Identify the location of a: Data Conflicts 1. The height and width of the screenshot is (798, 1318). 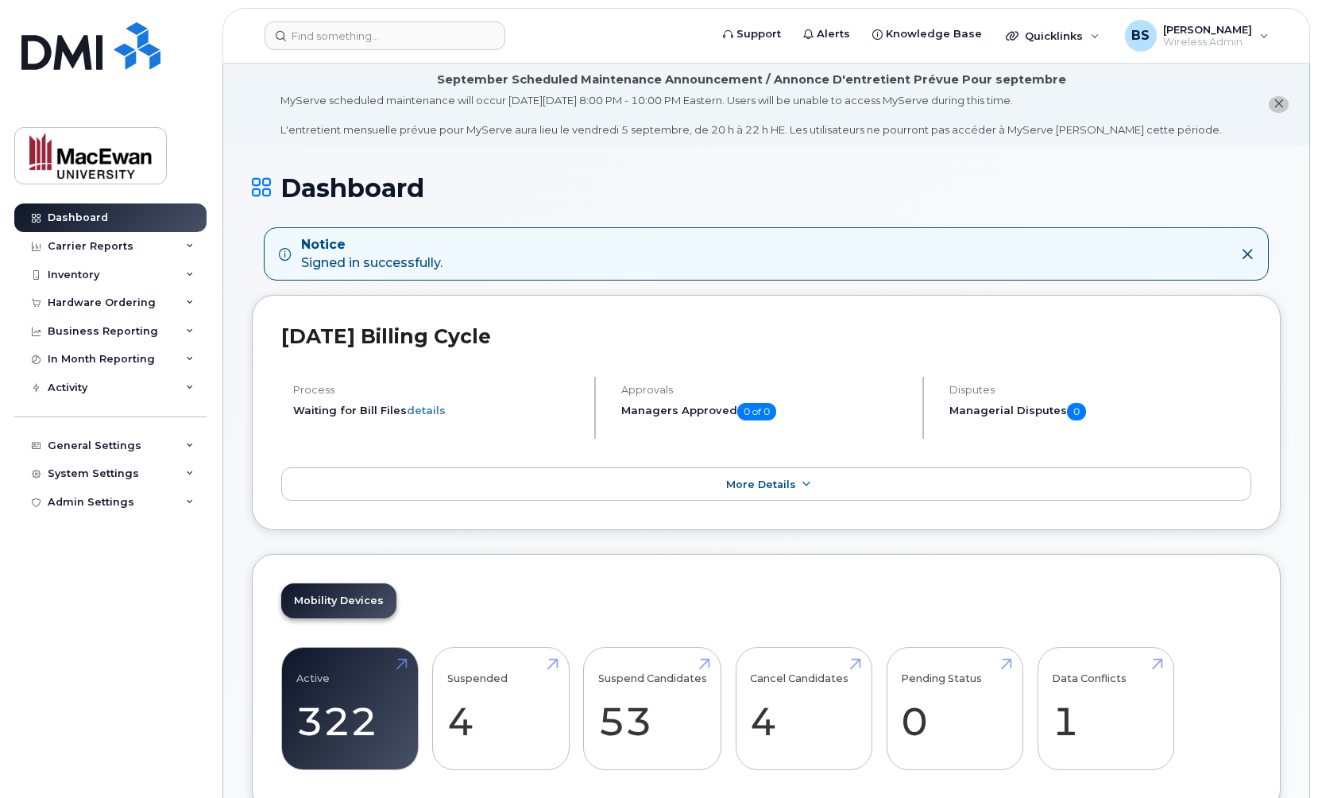
(1105, 709).